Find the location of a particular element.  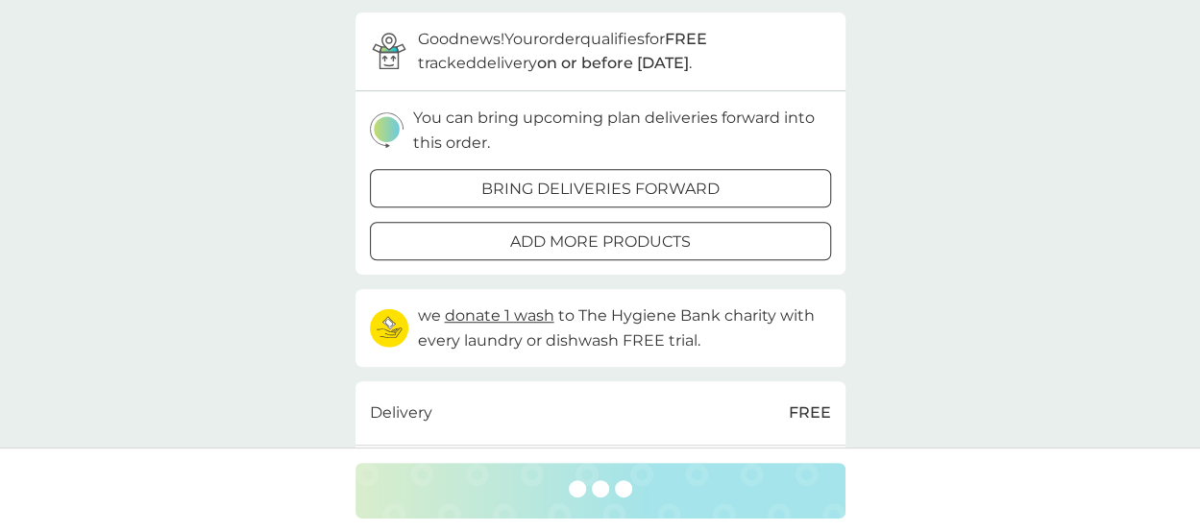

button: add more products is located at coordinates (600, 241).